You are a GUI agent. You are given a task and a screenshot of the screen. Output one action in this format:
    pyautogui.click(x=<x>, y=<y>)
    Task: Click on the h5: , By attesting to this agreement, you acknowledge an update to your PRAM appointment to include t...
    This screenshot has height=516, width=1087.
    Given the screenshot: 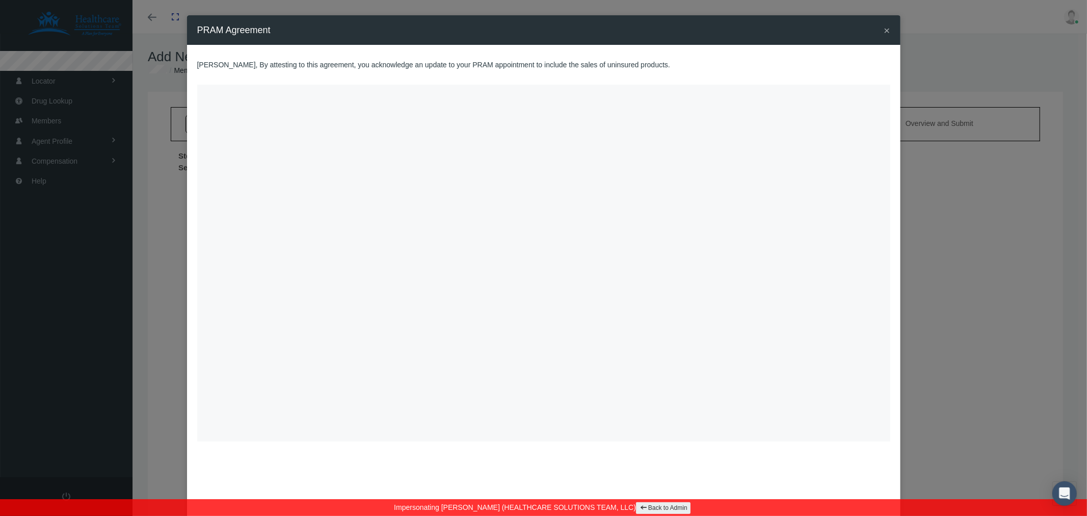 What is the action you would take?
    pyautogui.click(x=544, y=65)
    